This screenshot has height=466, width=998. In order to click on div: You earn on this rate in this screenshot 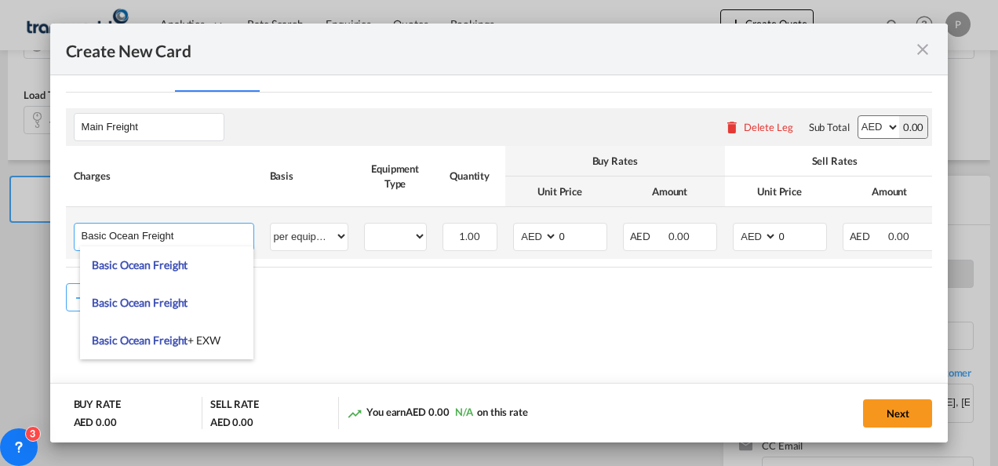, I will do `click(437, 413)`.